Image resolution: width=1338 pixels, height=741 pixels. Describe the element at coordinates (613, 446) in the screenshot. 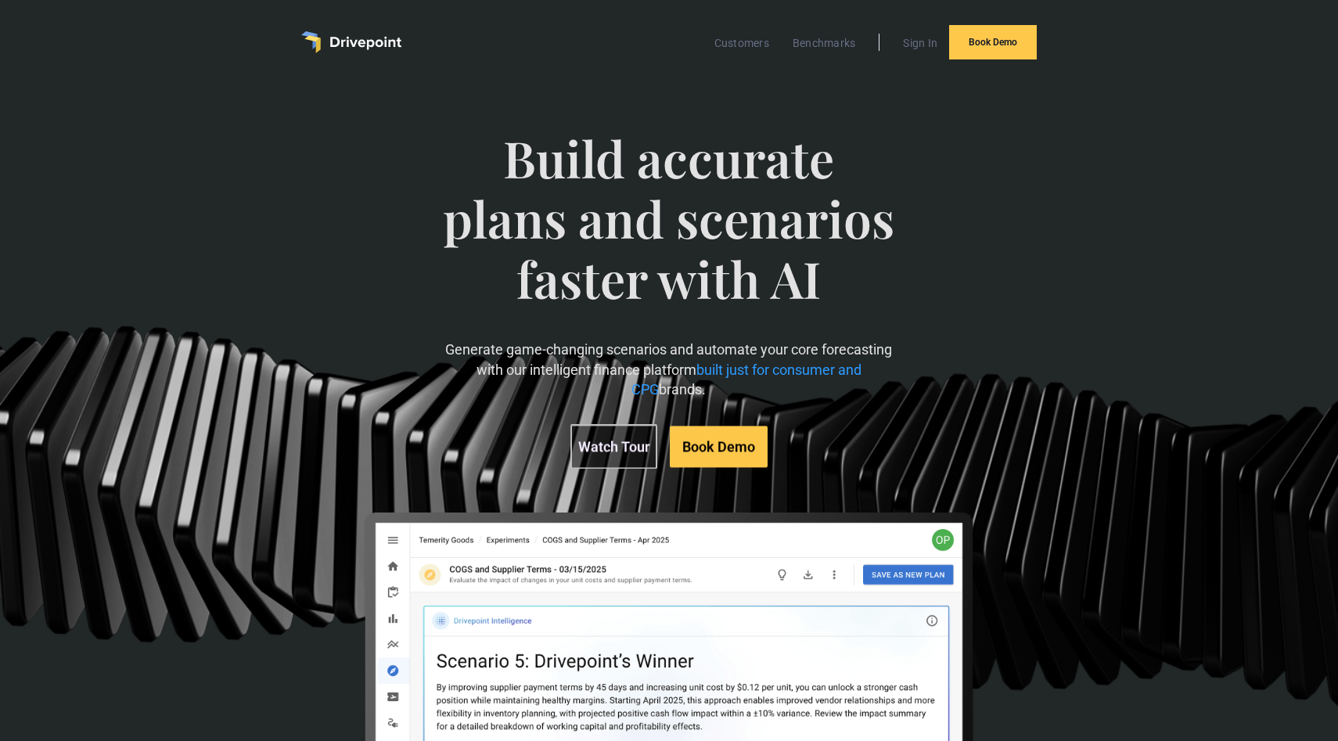

I see `a: Watch Tour` at that location.